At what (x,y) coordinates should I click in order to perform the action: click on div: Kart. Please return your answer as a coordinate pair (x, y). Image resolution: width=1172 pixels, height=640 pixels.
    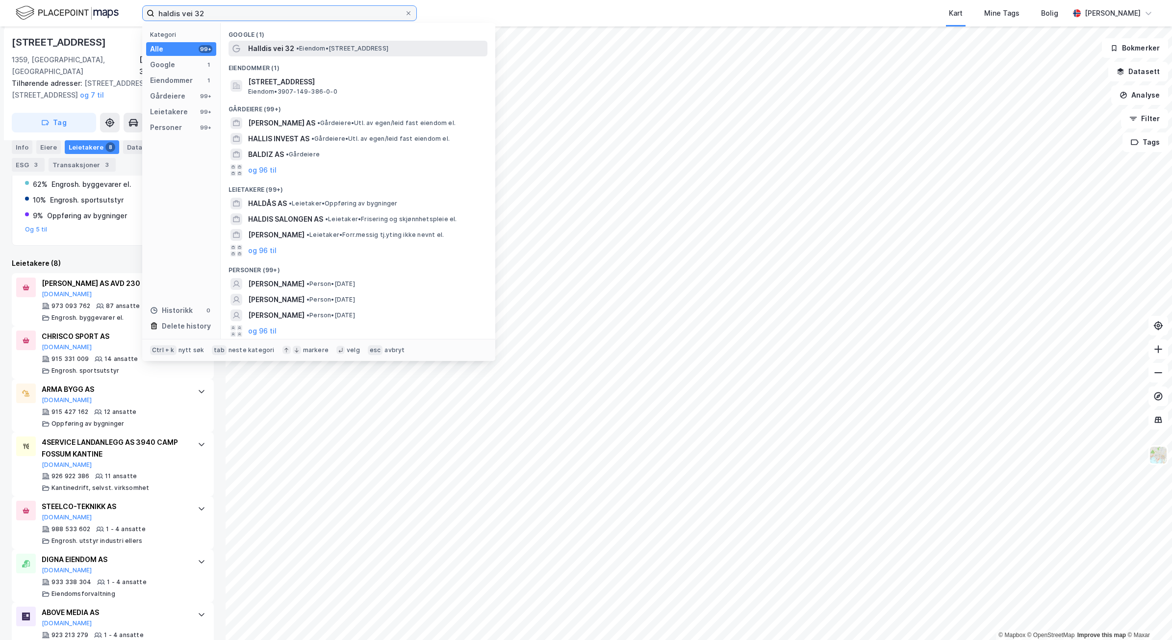
    Looking at the image, I should click on (956, 13).